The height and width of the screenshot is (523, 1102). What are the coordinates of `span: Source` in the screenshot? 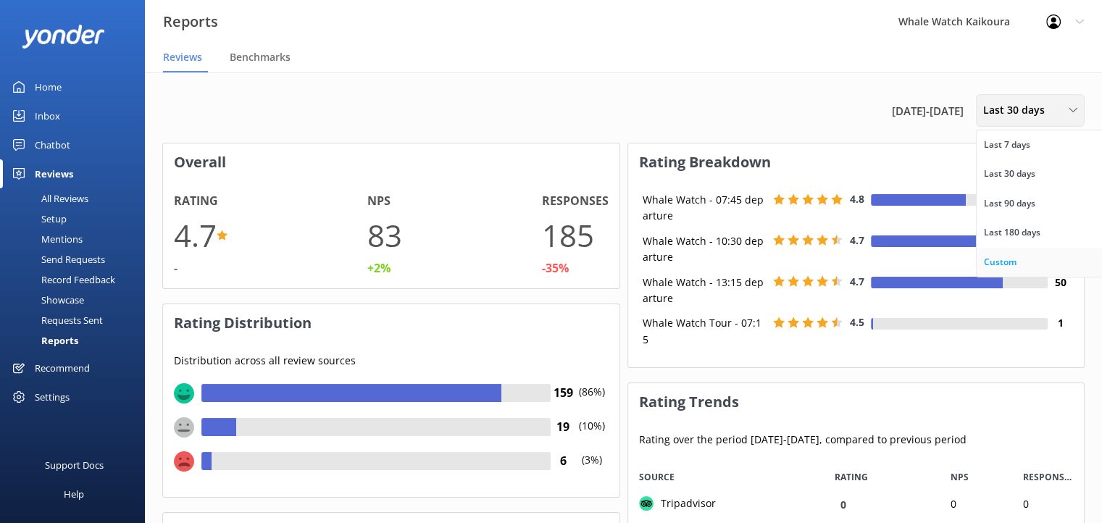 It's located at (656, 477).